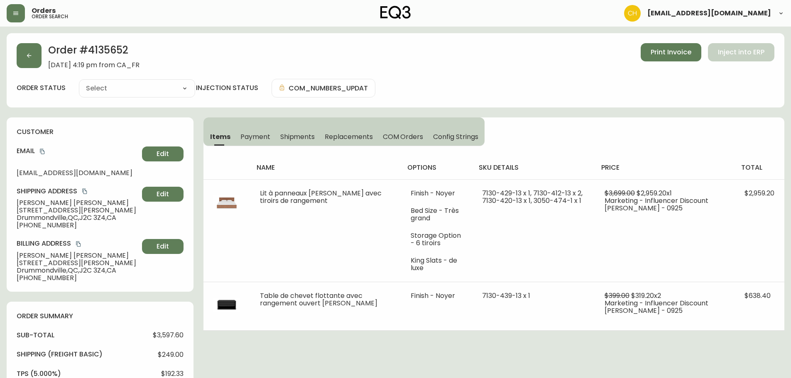 The height and width of the screenshot is (378, 791). What do you see at coordinates (396, 12) in the screenshot?
I see `img: logo` at bounding box center [396, 12].